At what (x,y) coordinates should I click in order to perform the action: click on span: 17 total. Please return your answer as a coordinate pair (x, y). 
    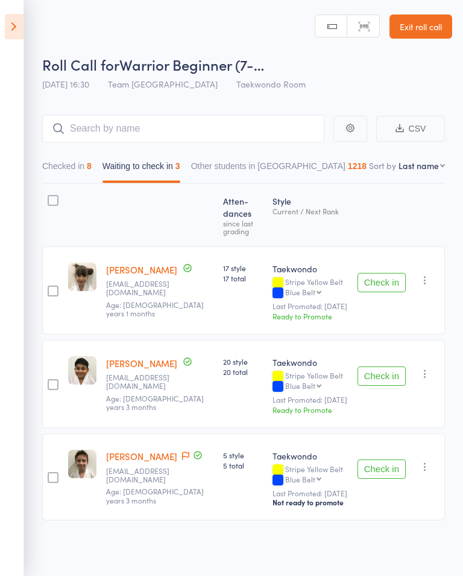
    Looking at the image, I should click on (243, 278).